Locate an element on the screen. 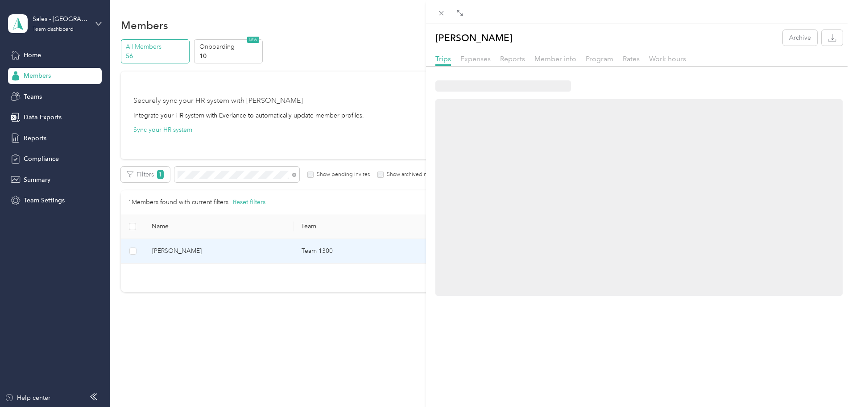 This screenshot has width=852, height=407. button: Archive is located at coordinates (800, 37).